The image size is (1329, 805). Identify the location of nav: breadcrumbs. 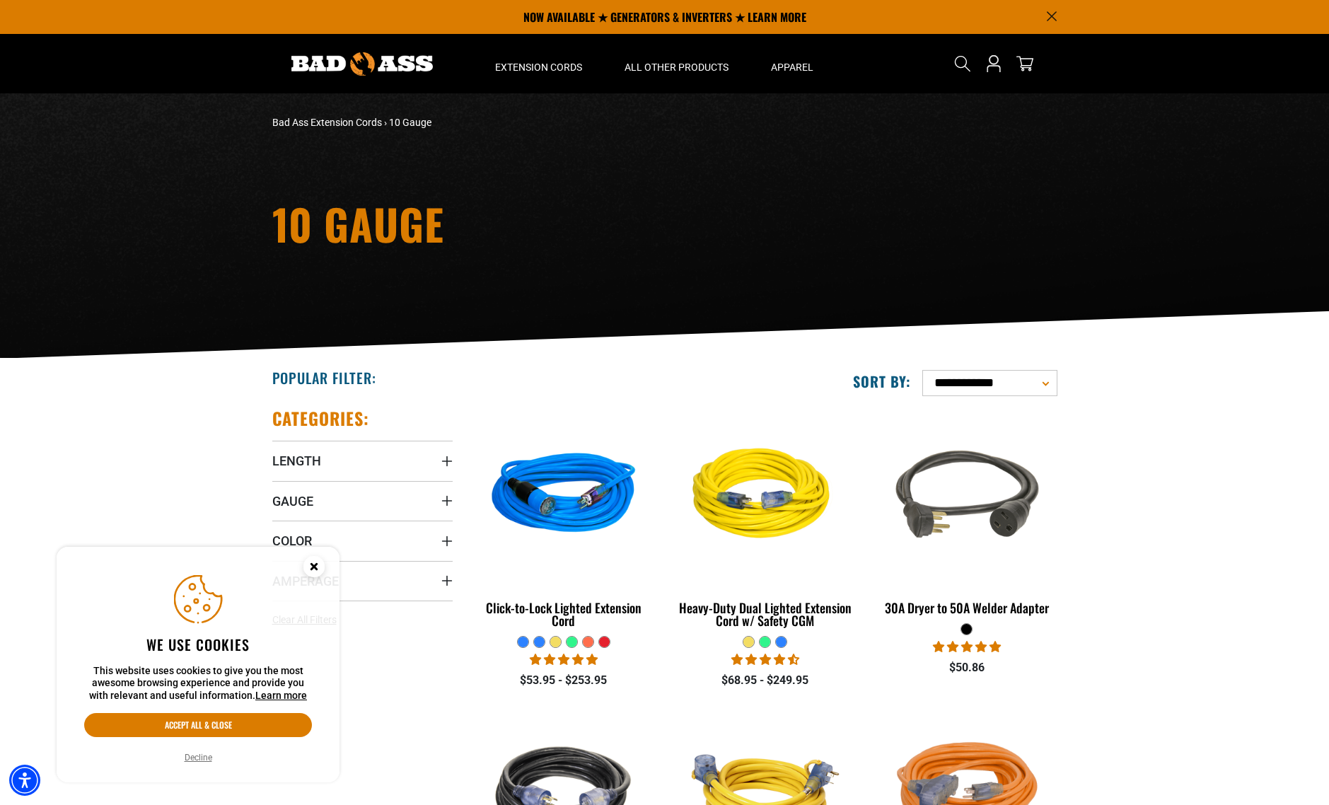
(530, 122).